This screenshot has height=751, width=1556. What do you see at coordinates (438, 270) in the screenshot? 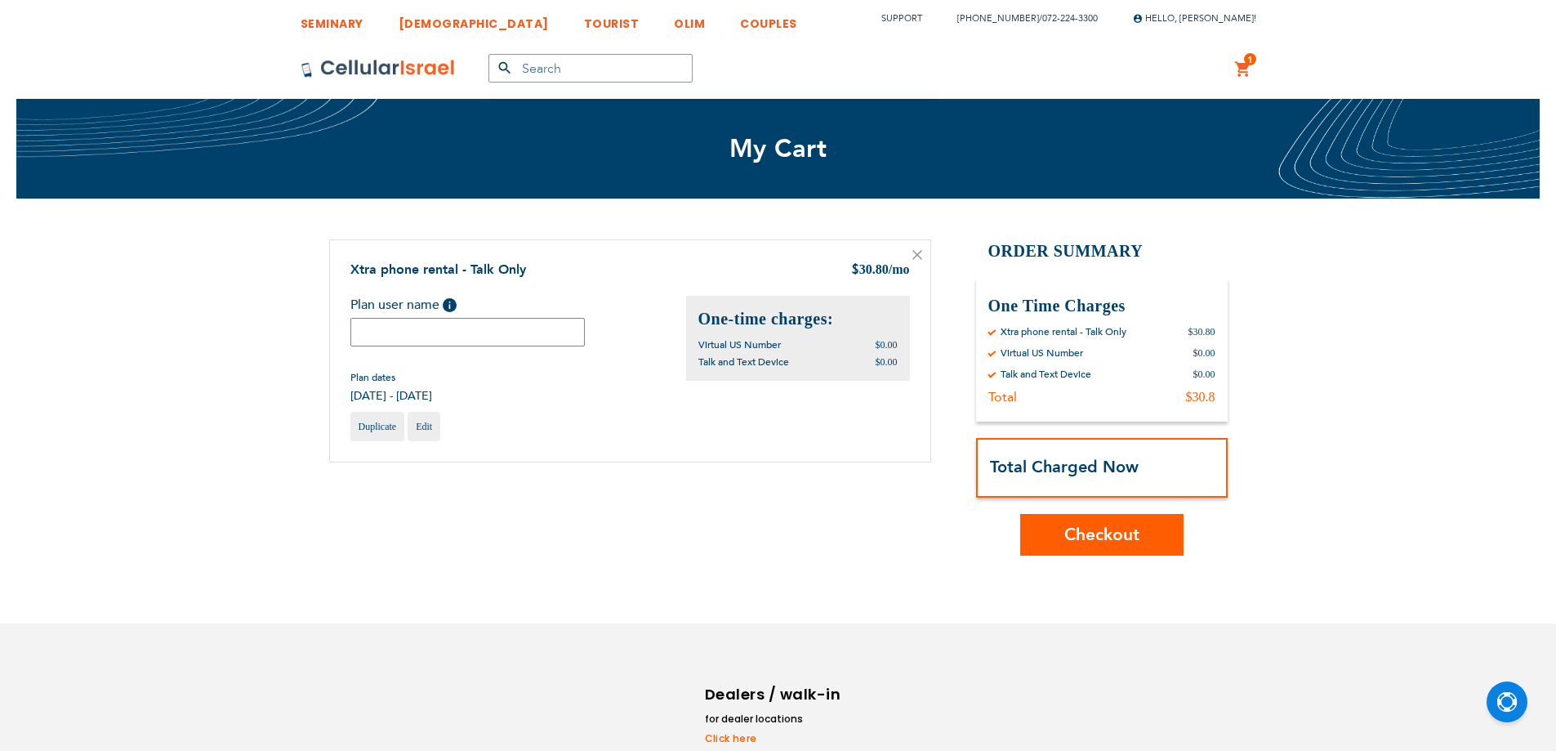
I see `a: Xtra phone rental - Talk Only` at bounding box center [438, 270].